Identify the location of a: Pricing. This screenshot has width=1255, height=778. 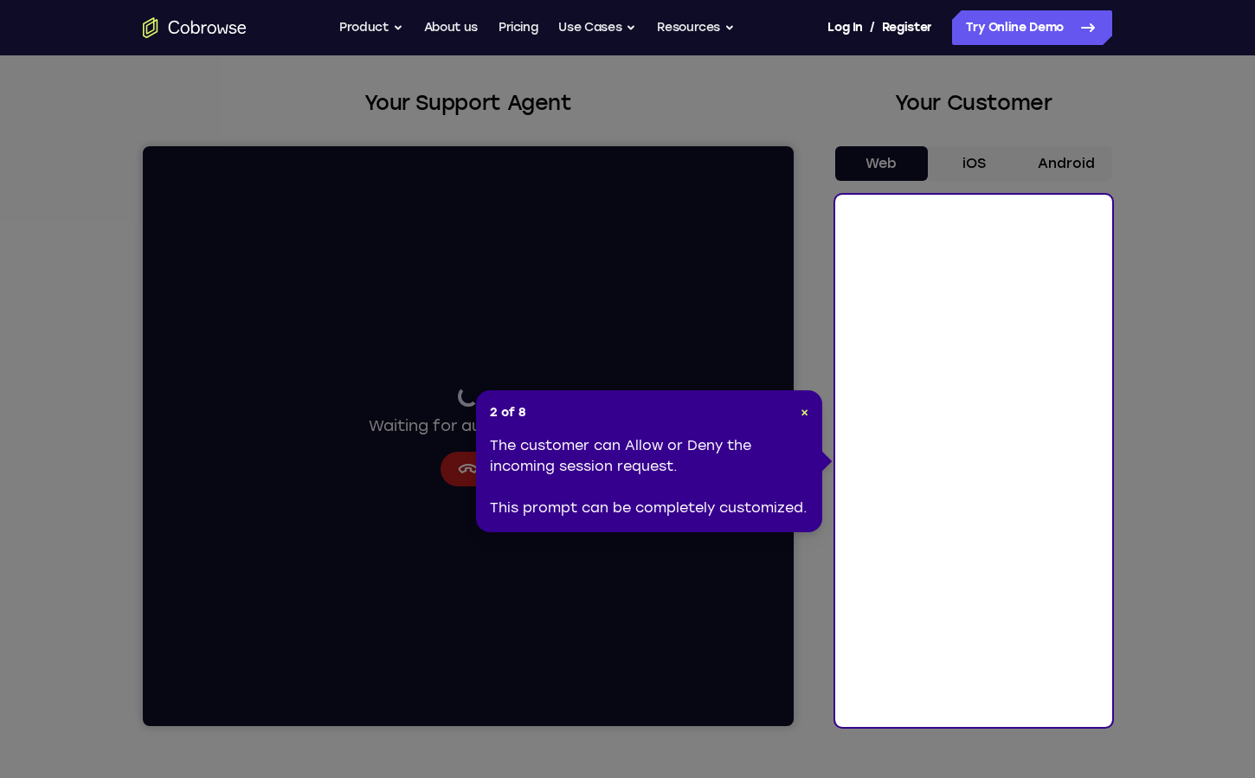
(518, 28).